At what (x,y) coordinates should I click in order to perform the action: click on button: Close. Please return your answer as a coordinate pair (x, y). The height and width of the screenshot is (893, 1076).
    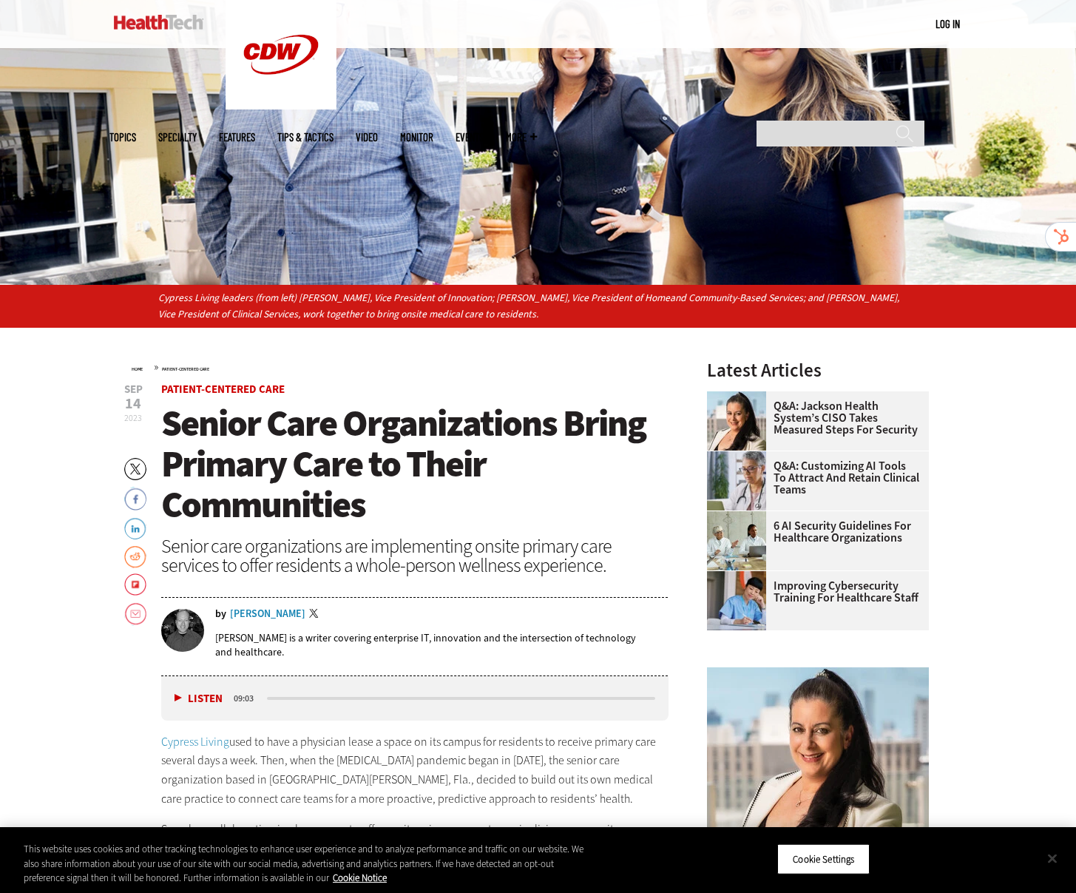
    Looking at the image, I should click on (1052, 858).